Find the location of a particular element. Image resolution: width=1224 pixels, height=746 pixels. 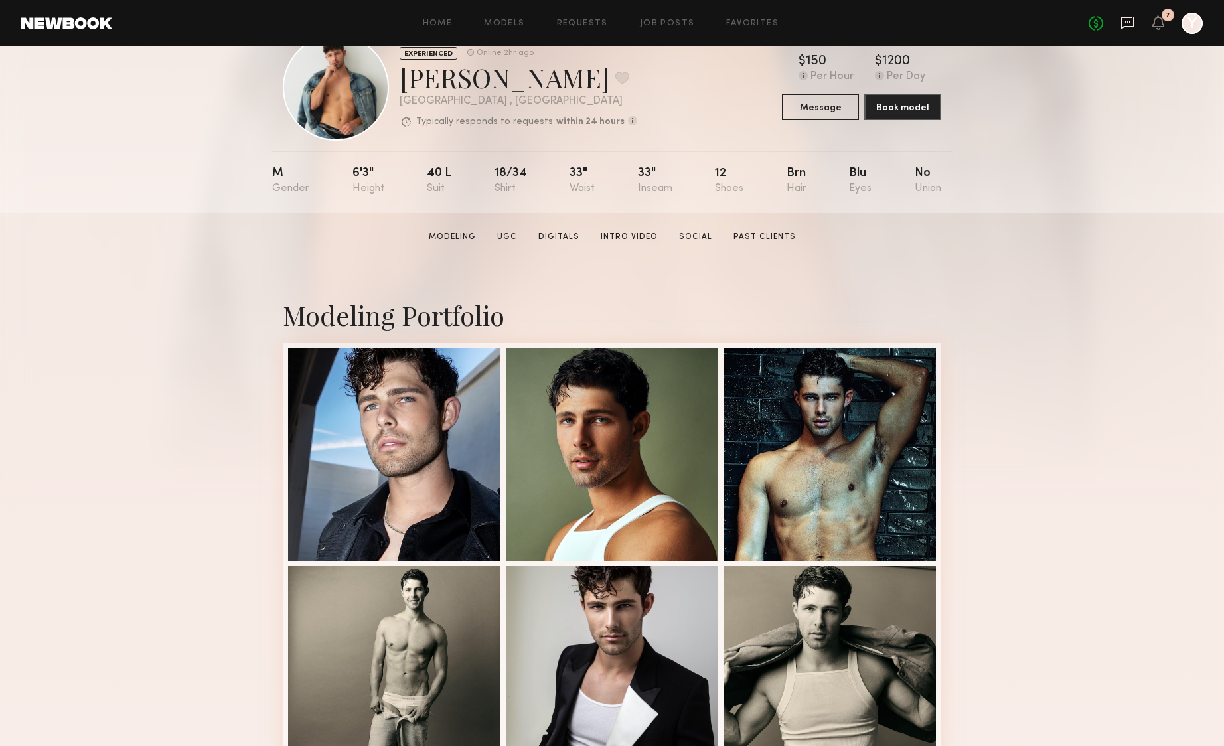

a: Home is located at coordinates (437, 23).